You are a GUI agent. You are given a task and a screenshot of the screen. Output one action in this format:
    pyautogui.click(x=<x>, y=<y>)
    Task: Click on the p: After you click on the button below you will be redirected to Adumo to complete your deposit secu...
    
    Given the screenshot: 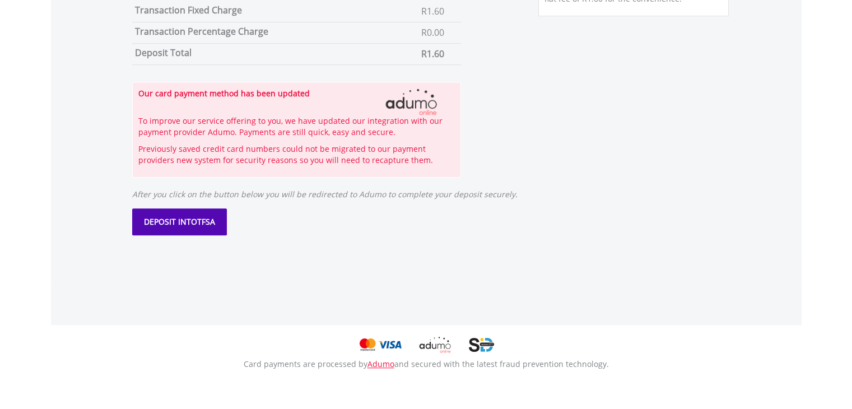 What is the action you would take?
    pyautogui.click(x=439, y=189)
    